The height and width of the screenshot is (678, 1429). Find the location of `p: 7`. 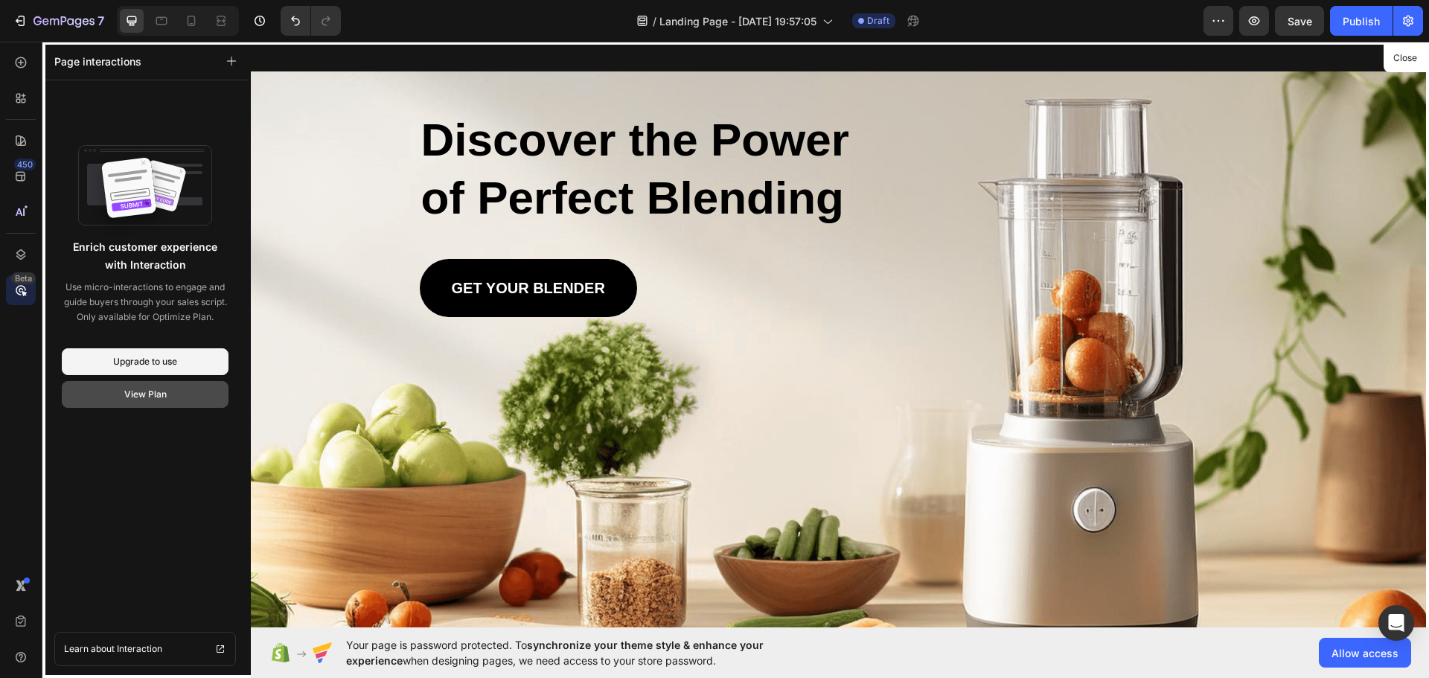

p: 7 is located at coordinates (100, 21).